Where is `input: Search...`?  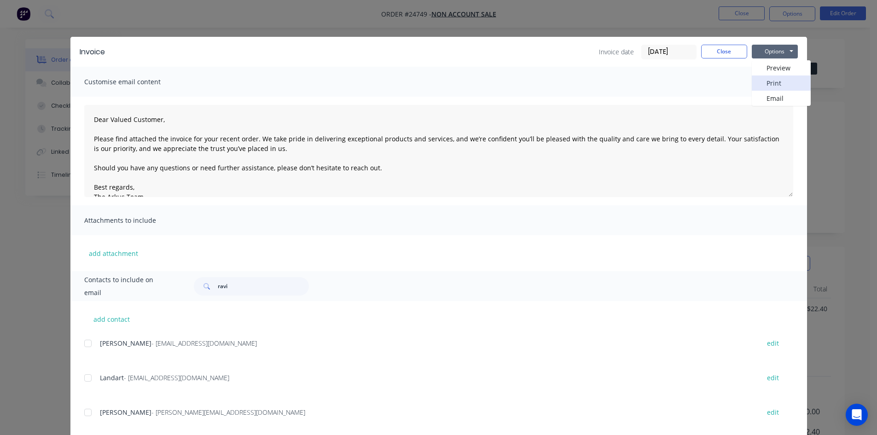
input: Search... is located at coordinates (263, 286).